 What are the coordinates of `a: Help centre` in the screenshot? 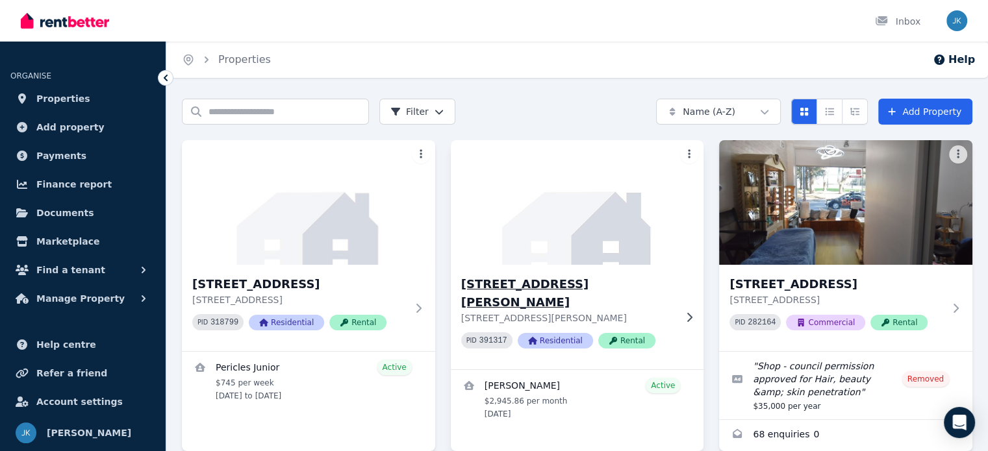 It's located at (82, 345).